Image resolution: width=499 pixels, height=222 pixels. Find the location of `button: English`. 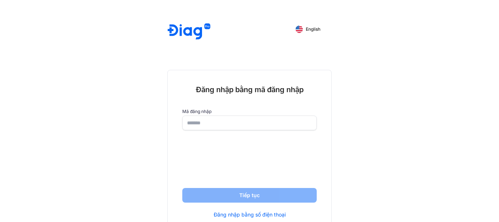

button: English is located at coordinates (308, 29).